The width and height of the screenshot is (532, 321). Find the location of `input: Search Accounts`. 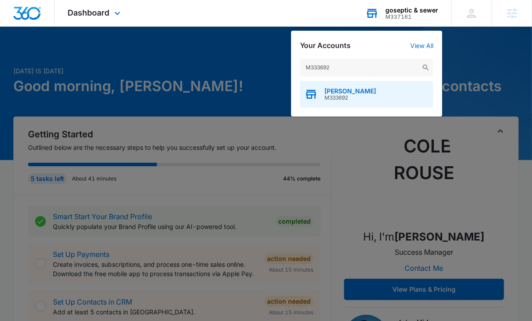

input: Search Accounts is located at coordinates (366, 68).